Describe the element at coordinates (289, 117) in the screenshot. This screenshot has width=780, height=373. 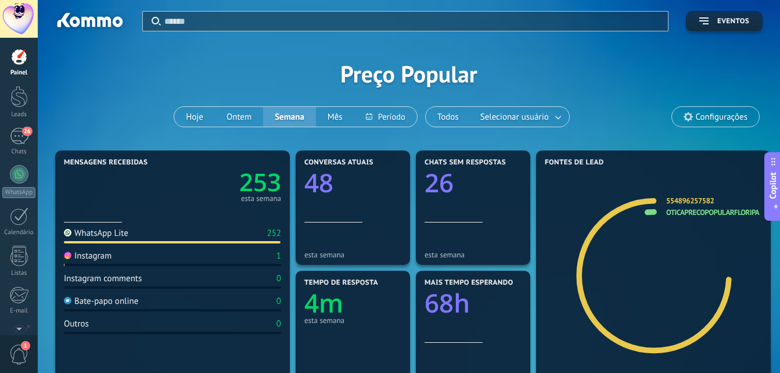
I see `button: Semana` at that location.